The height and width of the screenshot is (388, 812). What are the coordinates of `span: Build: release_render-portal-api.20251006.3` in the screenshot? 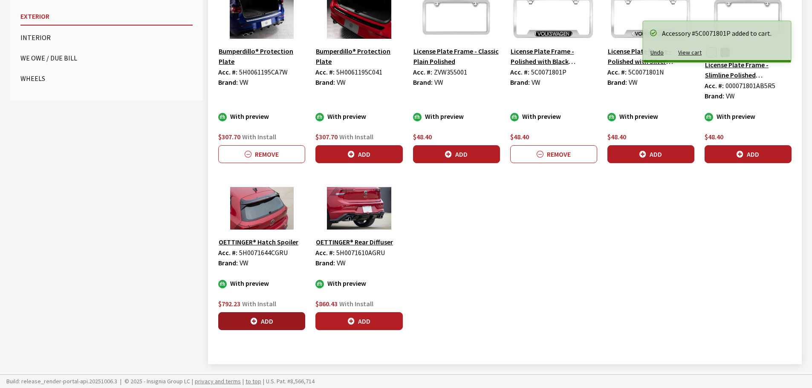 It's located at (62, 381).